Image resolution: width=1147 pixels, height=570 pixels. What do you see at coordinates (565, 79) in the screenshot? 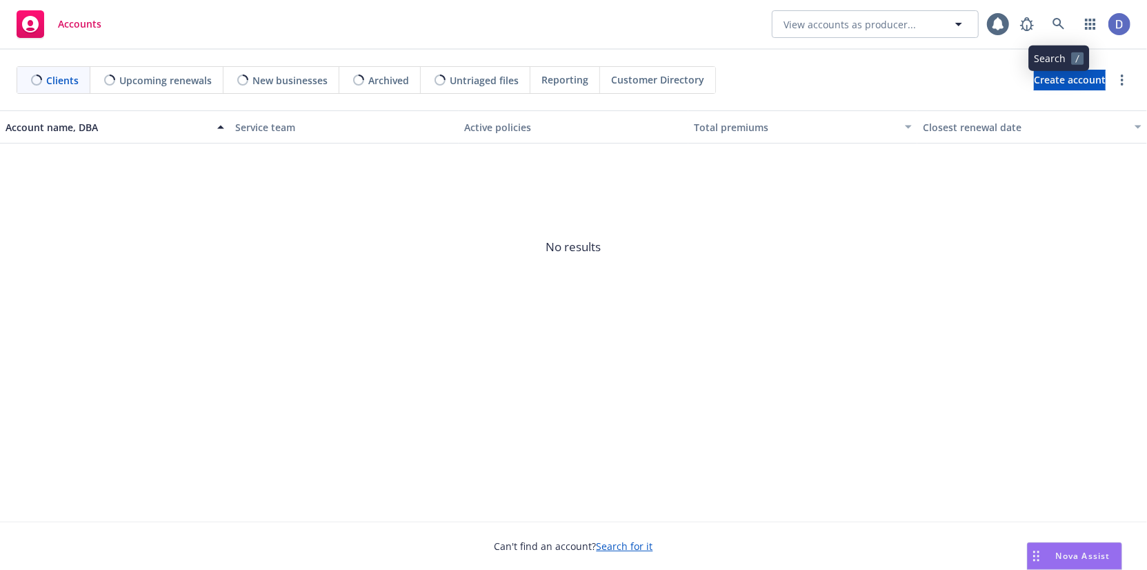
I see `span: Reporting` at bounding box center [565, 79].